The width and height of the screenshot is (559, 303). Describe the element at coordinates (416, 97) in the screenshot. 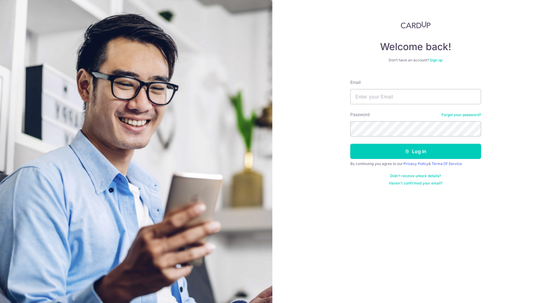

I see `input: Enter your Email` at that location.